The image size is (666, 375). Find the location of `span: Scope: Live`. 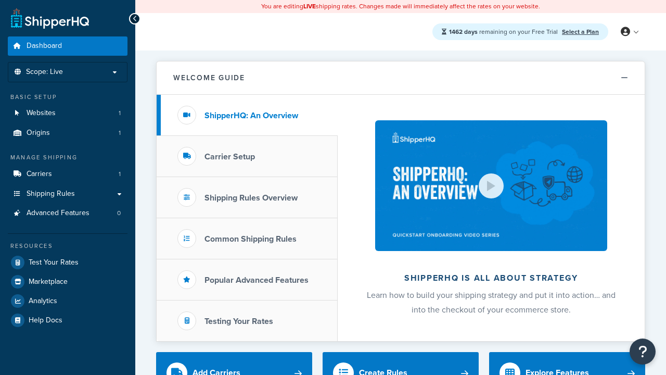

span: Scope: Live is located at coordinates (44, 72).